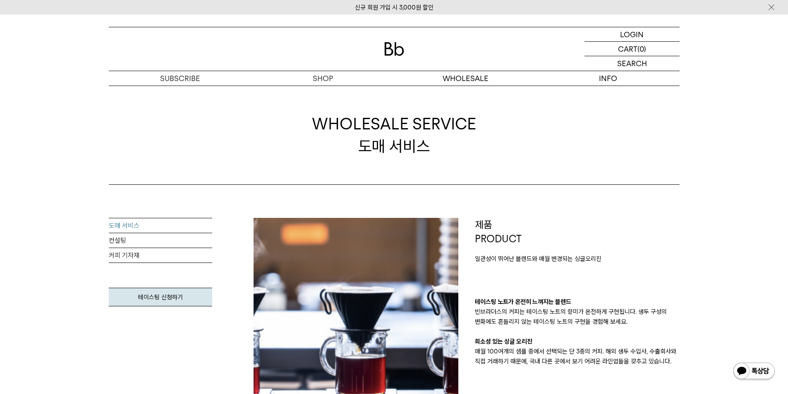  I want to click on a: SUBSCRIBE, so click(180, 78).